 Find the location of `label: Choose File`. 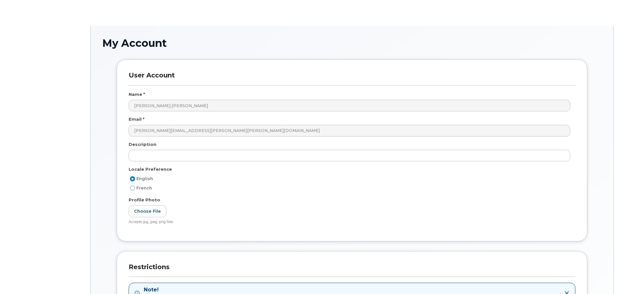

label: Choose File is located at coordinates (147, 211).